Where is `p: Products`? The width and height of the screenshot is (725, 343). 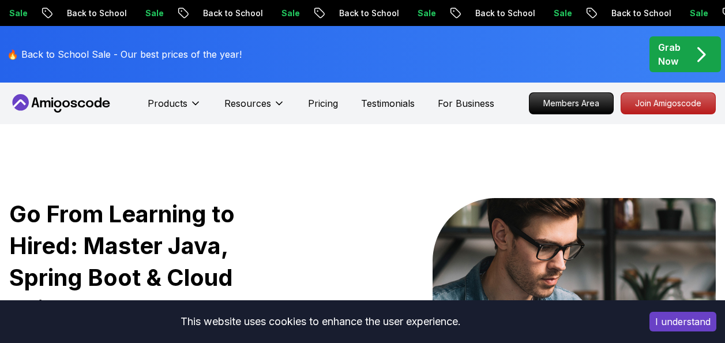
p: Products is located at coordinates (167, 103).